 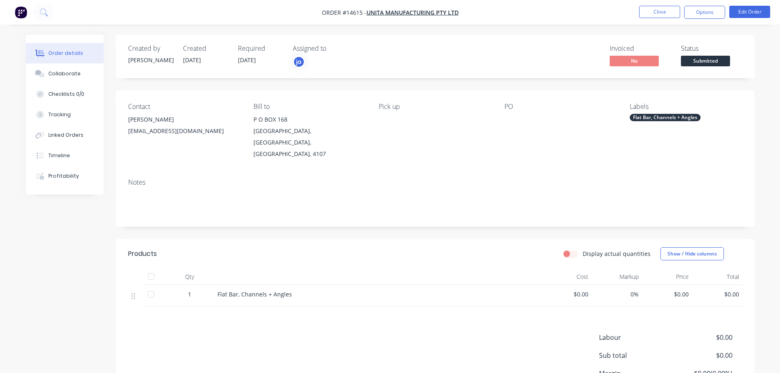 I want to click on div: Timeline, so click(x=59, y=156).